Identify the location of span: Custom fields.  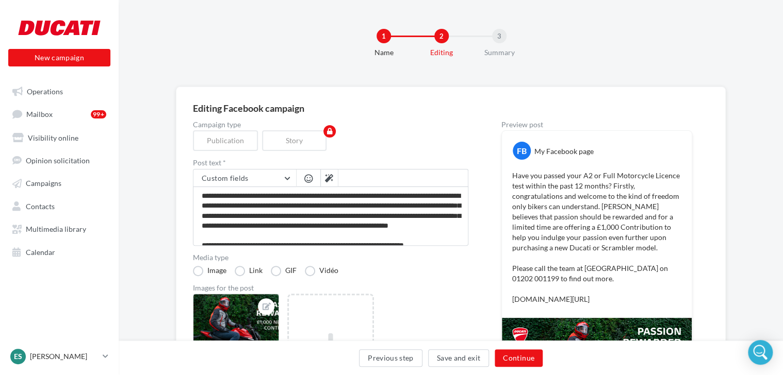
(225, 178).